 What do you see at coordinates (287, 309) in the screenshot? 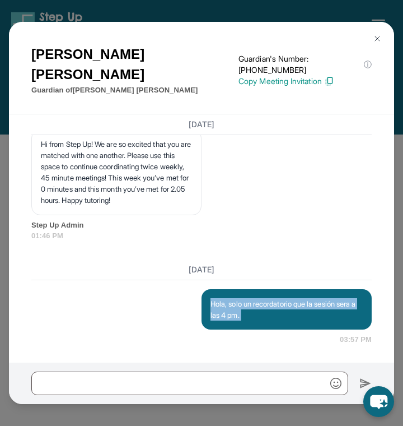
I see `p: Hola, solo un recordatorio que la sesión sera a las 4 pm.` at bounding box center [287, 309].